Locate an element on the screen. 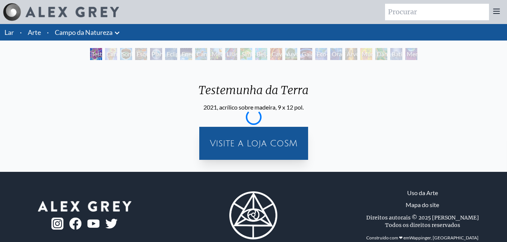  a: Visite a Loja CoSM is located at coordinates (254, 143).